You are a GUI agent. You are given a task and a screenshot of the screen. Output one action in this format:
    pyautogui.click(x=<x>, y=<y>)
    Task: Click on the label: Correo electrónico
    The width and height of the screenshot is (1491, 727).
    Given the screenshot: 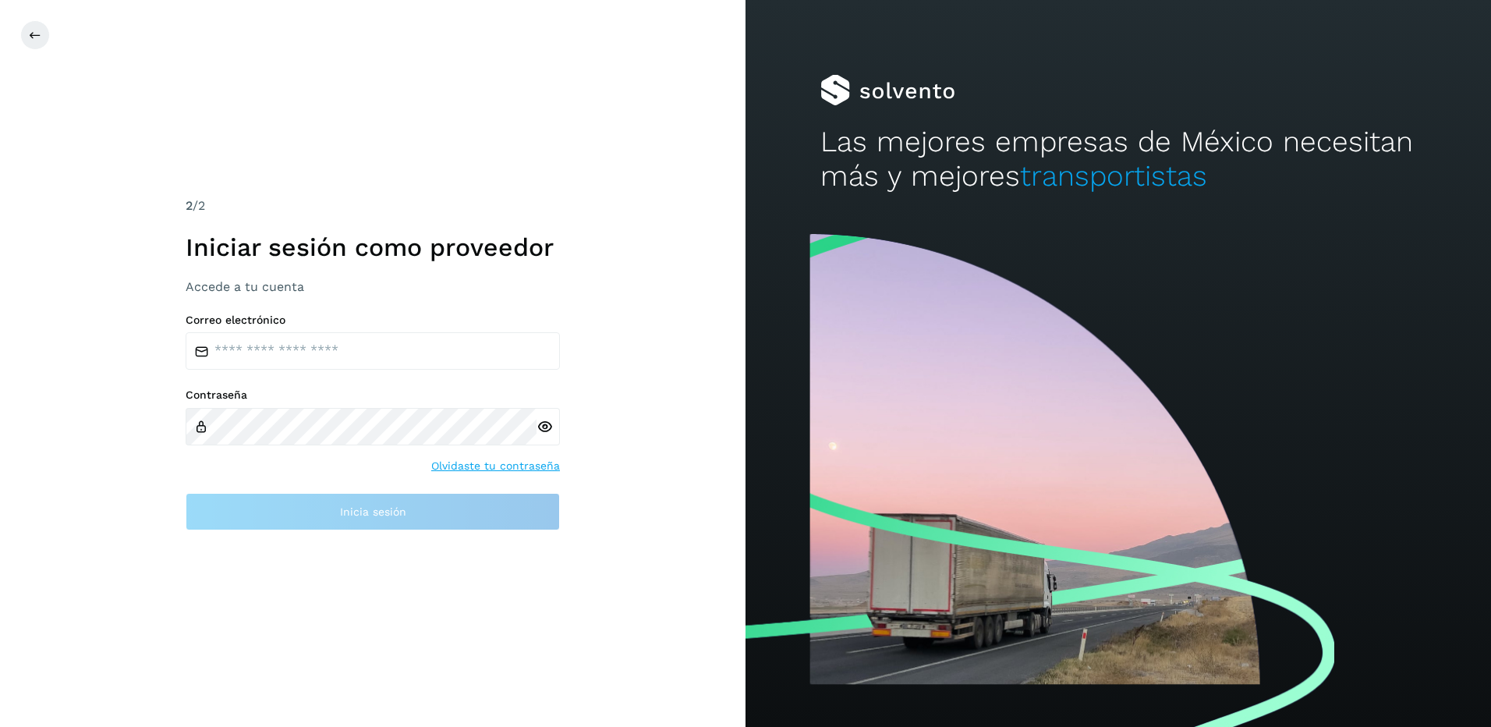 What is the action you would take?
    pyautogui.click(x=373, y=320)
    